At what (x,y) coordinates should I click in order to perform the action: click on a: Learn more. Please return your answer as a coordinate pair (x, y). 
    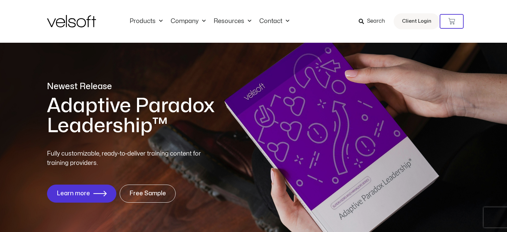
    Looking at the image, I should click on (82, 193).